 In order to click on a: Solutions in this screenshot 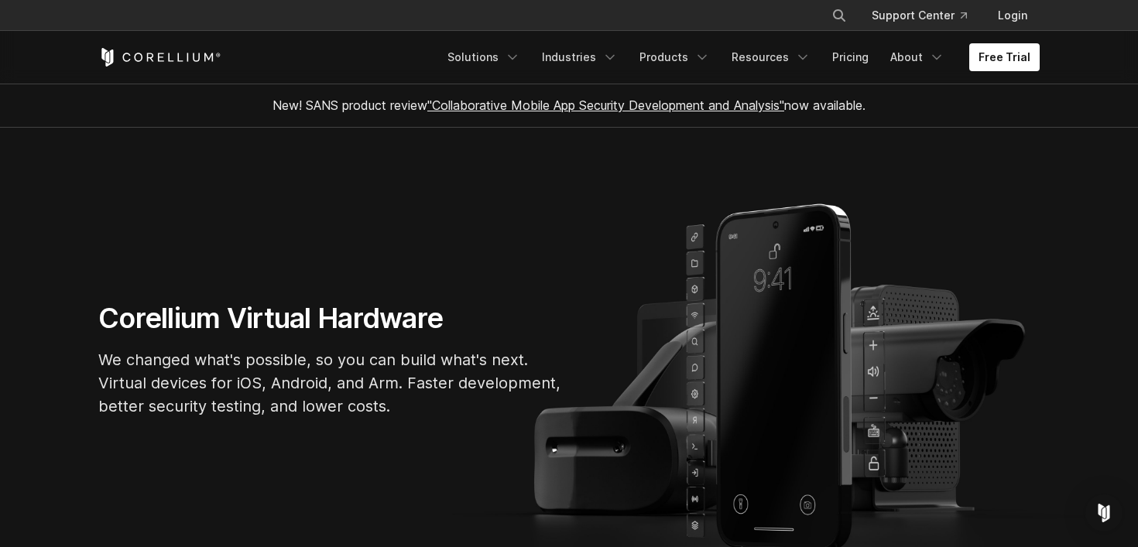, I will do `click(484, 57)`.